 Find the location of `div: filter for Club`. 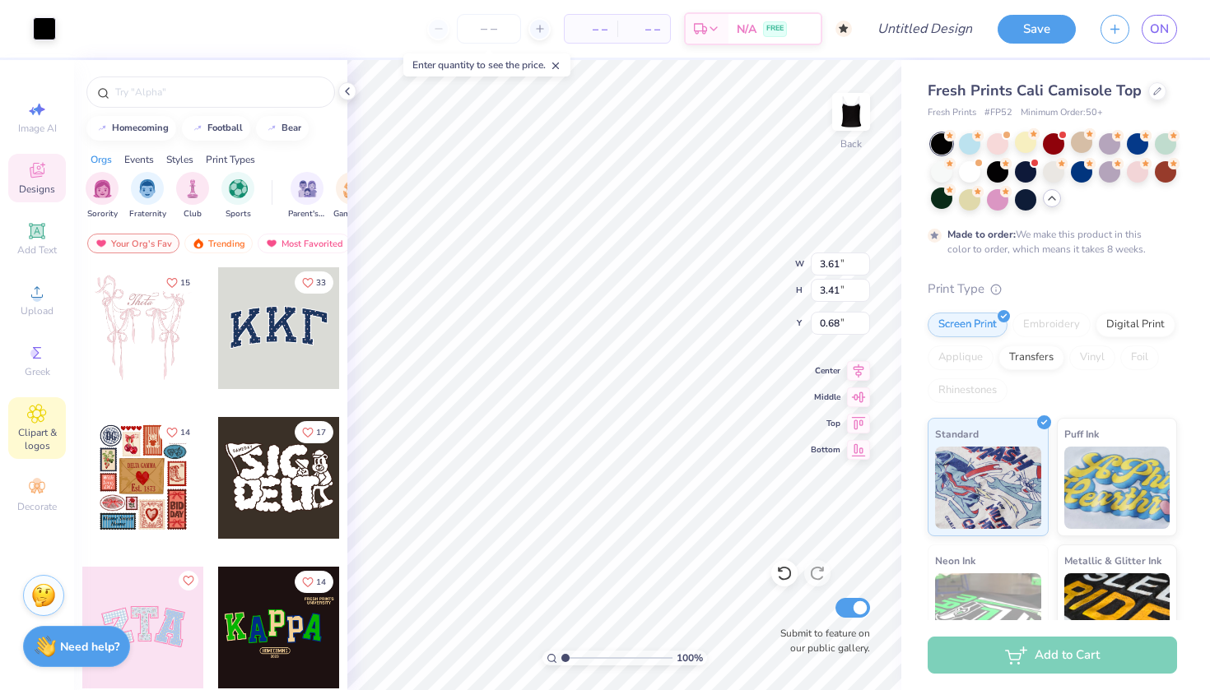

div: filter for Club is located at coordinates (193, 196).